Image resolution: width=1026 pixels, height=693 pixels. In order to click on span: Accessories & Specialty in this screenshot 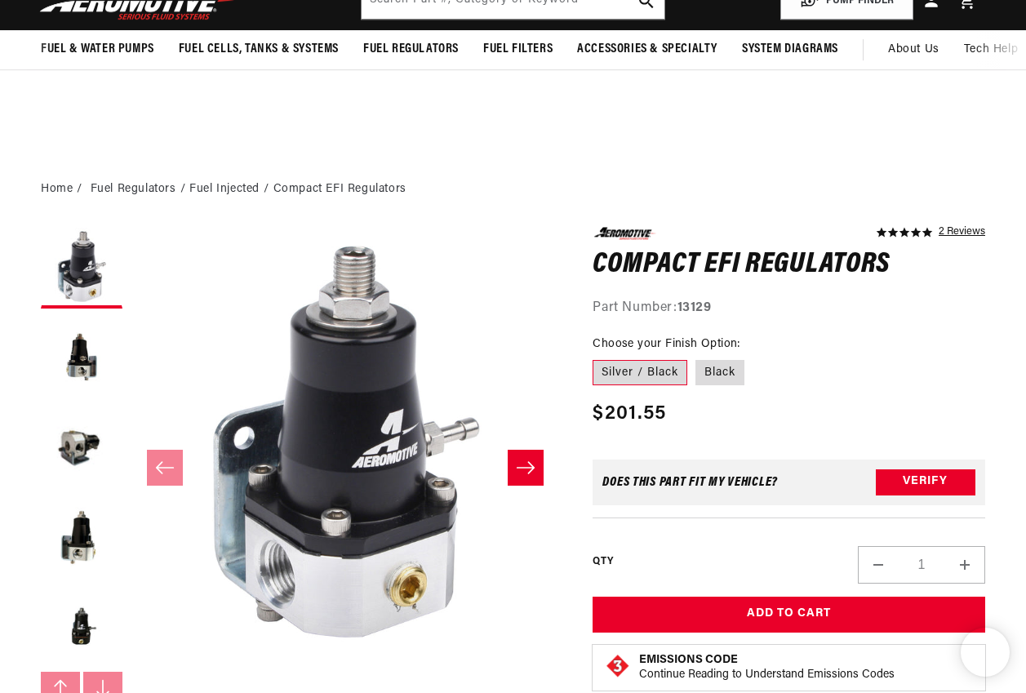, I will do `click(648, 49)`.